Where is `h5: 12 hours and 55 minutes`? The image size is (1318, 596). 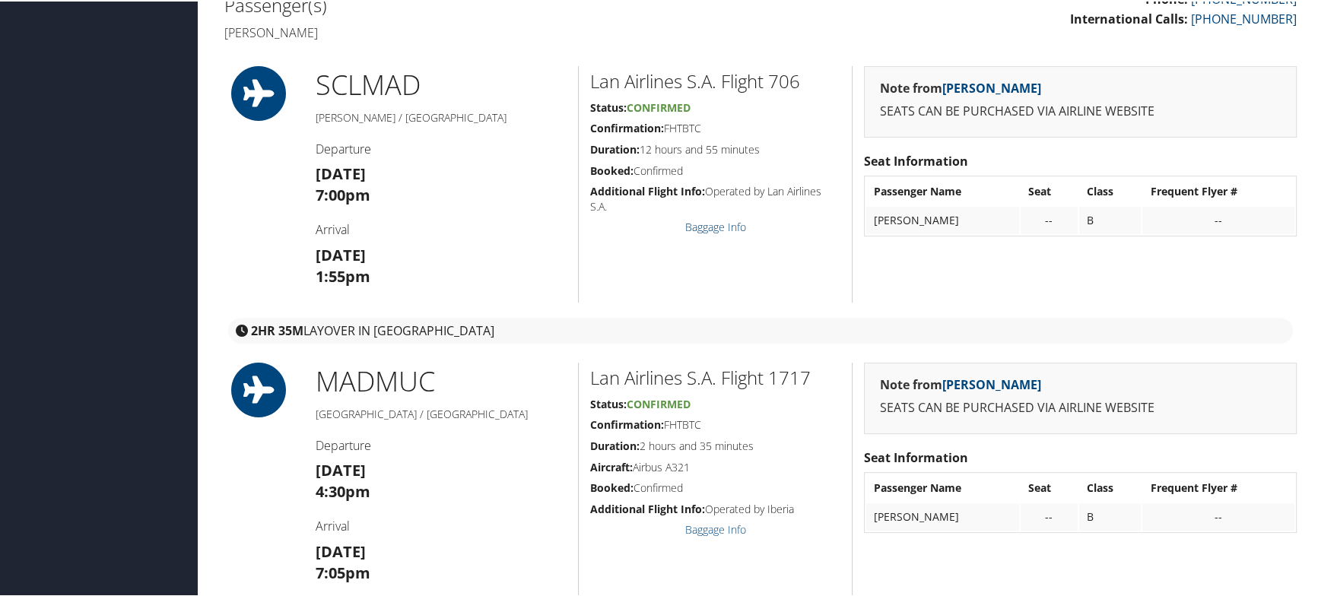 h5: 12 hours and 55 minutes is located at coordinates (715, 148).